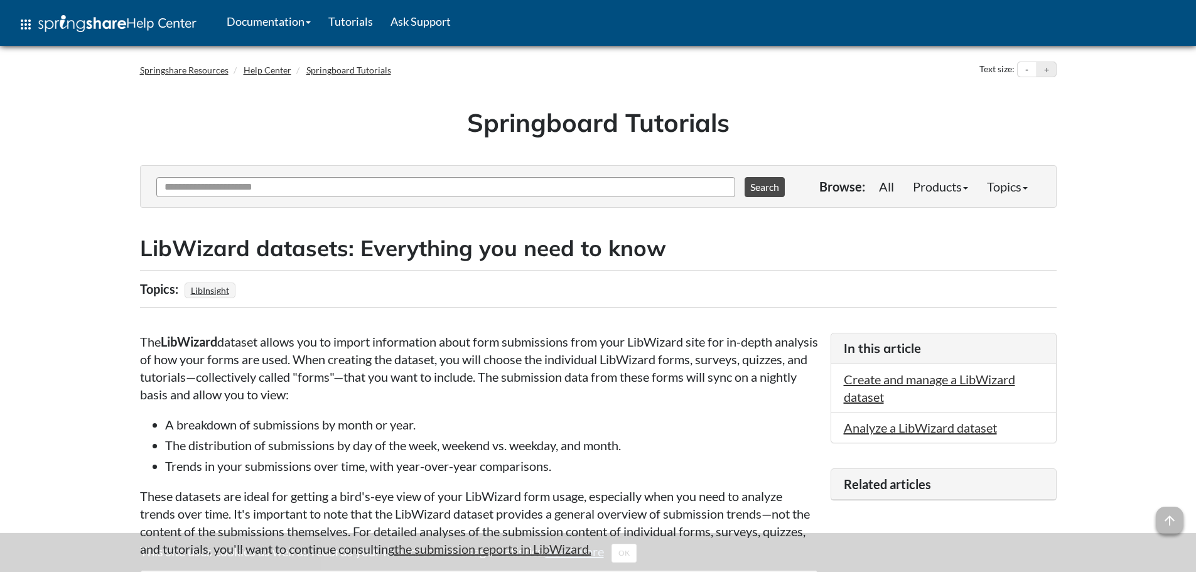 This screenshot has height=572, width=1196. I want to click on a: Topics, so click(1007, 186).